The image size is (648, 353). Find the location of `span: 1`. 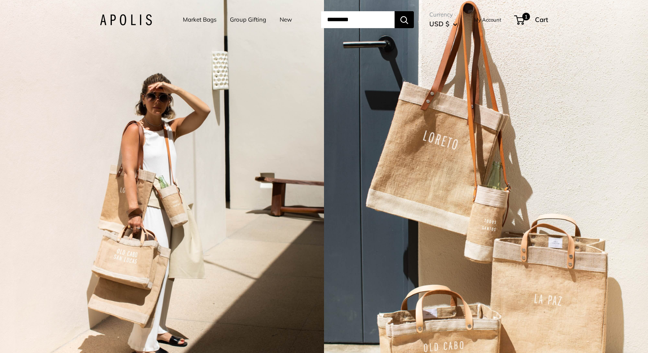

span: 1 is located at coordinates (526, 17).